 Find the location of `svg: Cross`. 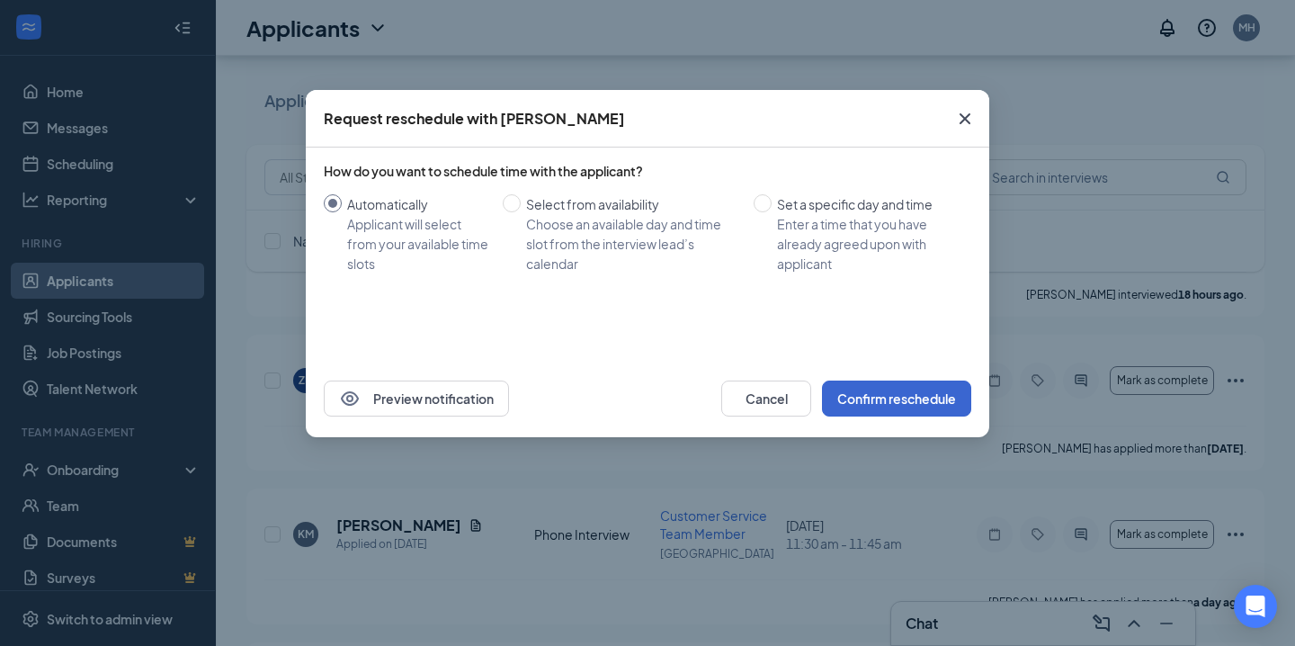

svg: Cross is located at coordinates (965, 119).